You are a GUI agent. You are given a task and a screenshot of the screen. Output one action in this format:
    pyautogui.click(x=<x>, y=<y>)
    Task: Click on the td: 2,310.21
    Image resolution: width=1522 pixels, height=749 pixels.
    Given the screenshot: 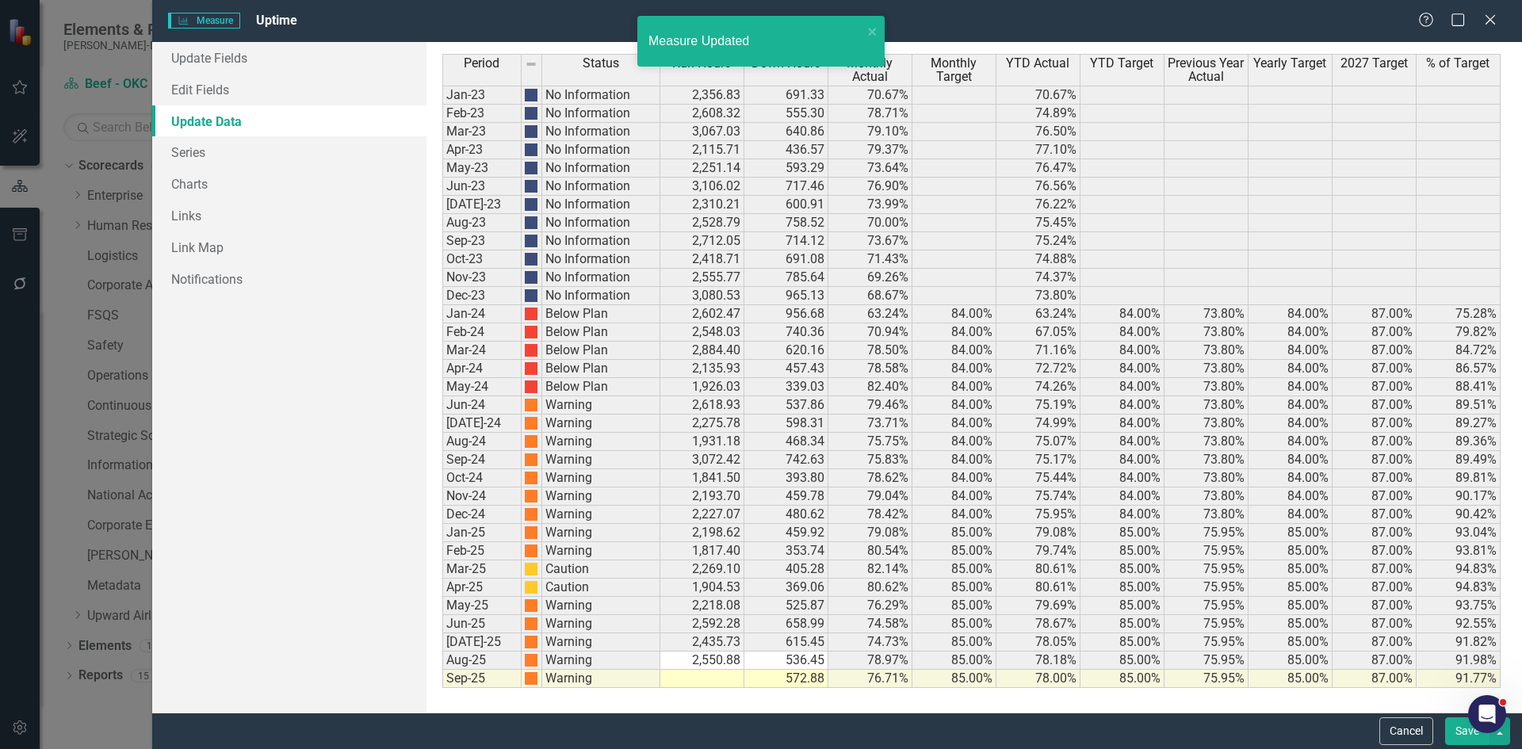 What is the action you would take?
    pyautogui.click(x=702, y=205)
    